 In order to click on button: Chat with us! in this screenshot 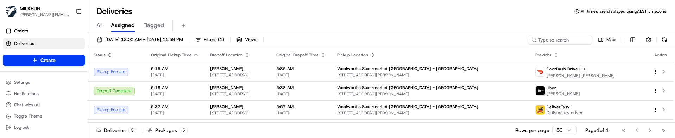, I will do `click(44, 105)`.